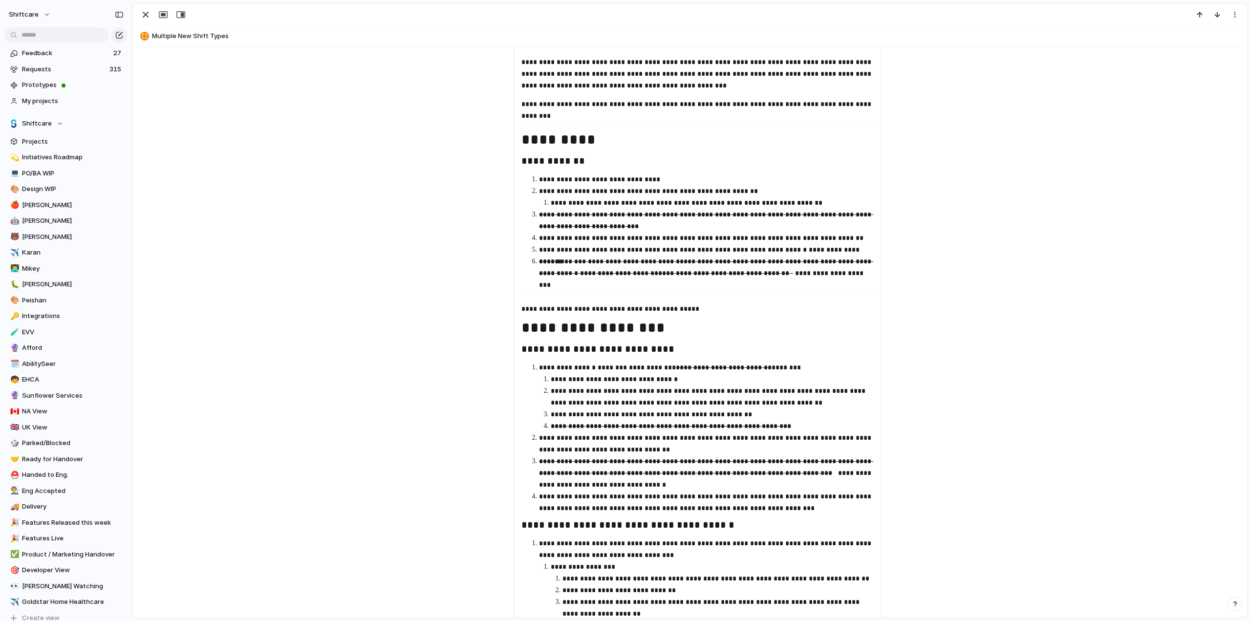 Image resolution: width=1251 pixels, height=621 pixels. Describe the element at coordinates (73, 396) in the screenshot. I see `span: Sunflower Services` at that location.